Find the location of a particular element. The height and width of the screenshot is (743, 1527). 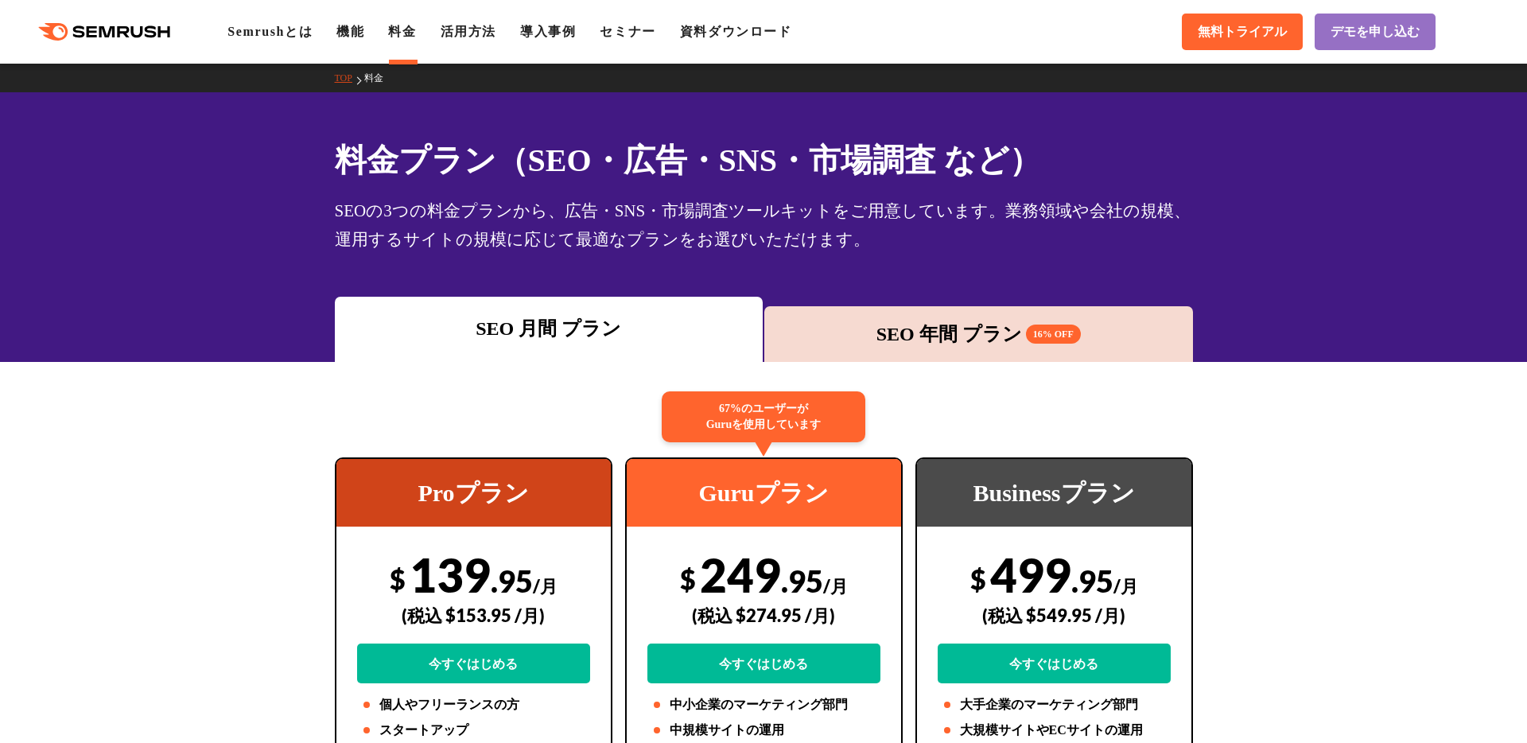

a: Semrushとは is located at coordinates (270, 31).